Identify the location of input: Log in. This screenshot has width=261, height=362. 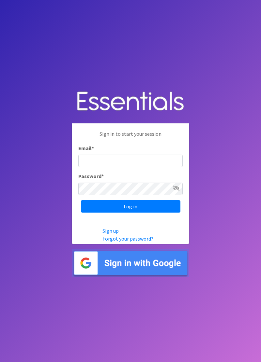
(130, 207).